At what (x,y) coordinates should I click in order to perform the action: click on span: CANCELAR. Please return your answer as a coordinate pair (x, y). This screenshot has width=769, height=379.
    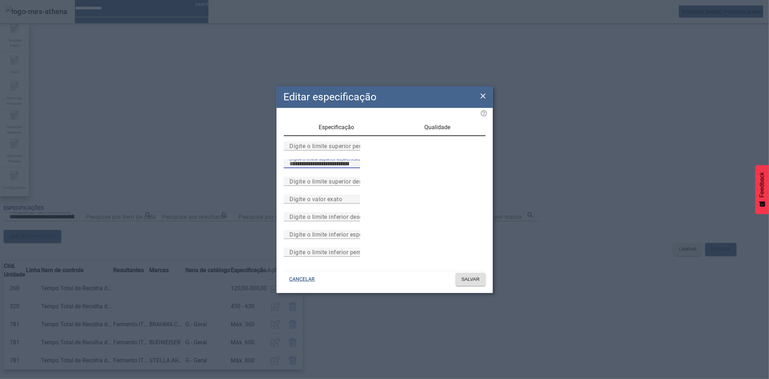
    Looking at the image, I should click on (302, 279).